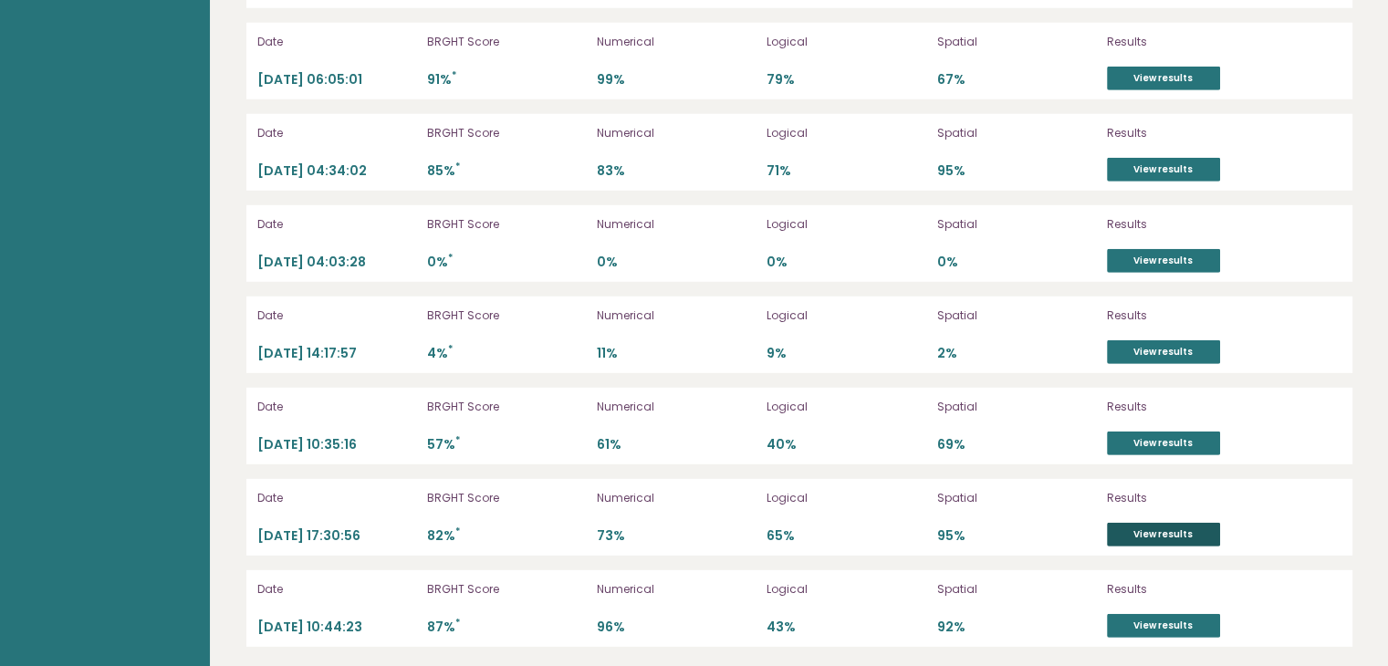 Image resolution: width=1388 pixels, height=666 pixels. Describe the element at coordinates (1017, 79) in the screenshot. I see `p: 67%` at that location.